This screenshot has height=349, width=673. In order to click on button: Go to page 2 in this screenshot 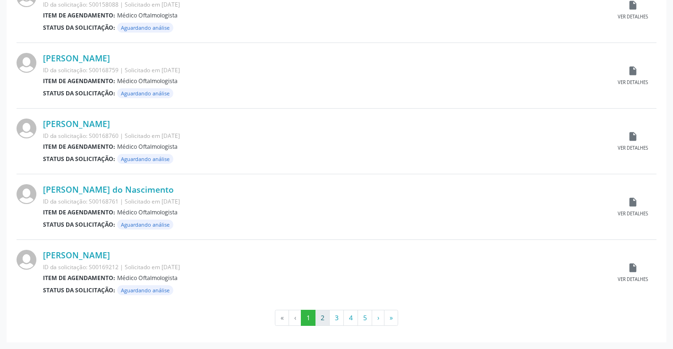, I will do `click(322, 318)`.